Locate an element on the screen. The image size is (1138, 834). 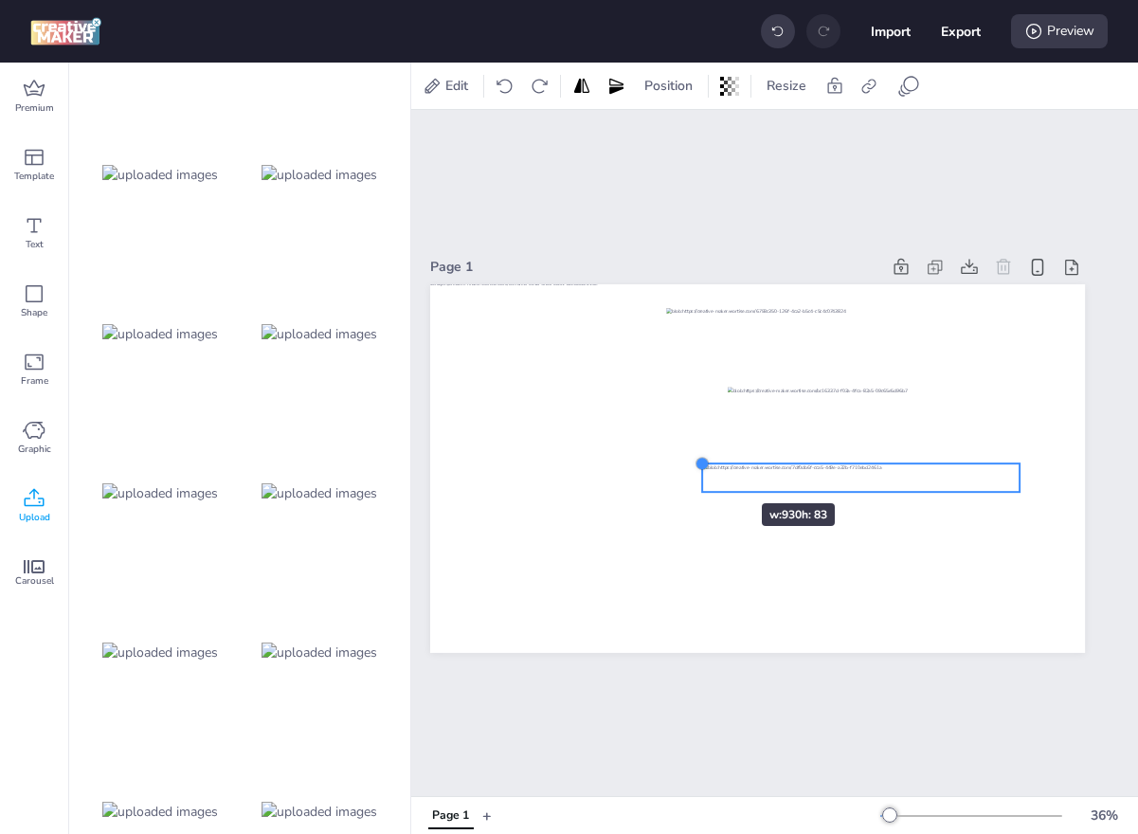
span: Edit is located at coordinates (457, 85).